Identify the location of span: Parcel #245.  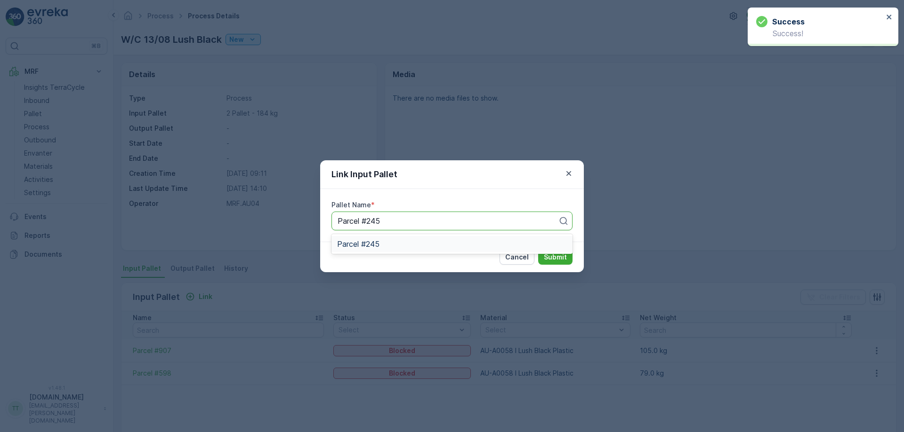
(358, 244).